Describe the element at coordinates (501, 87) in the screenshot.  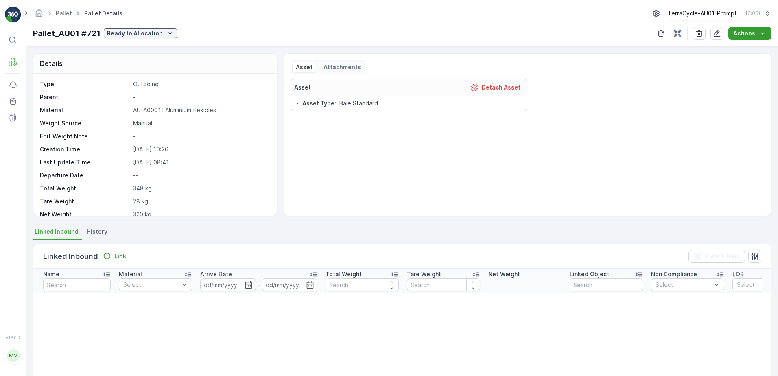
I see `p: Detach Asset` at that location.